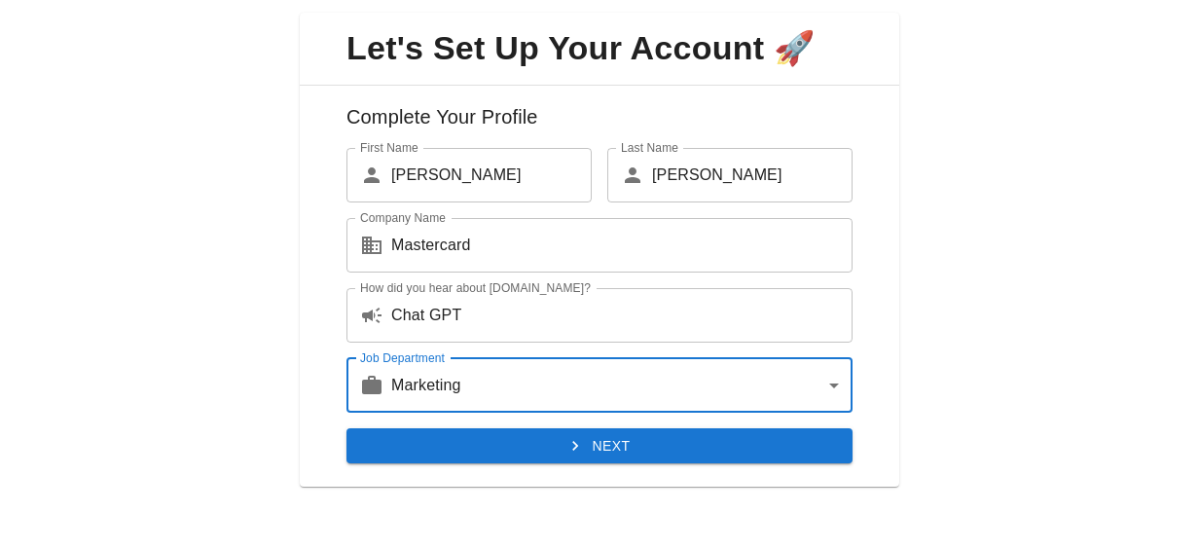 This screenshot has height=549, width=1199. What do you see at coordinates (403, 217) in the screenshot?
I see `label: Company Name` at bounding box center [403, 217].